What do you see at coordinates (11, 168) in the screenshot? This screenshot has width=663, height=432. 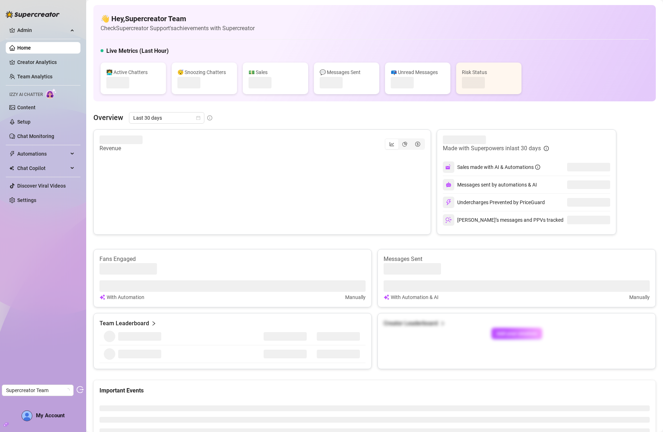 I see `img: Chat Copilot` at bounding box center [11, 168].